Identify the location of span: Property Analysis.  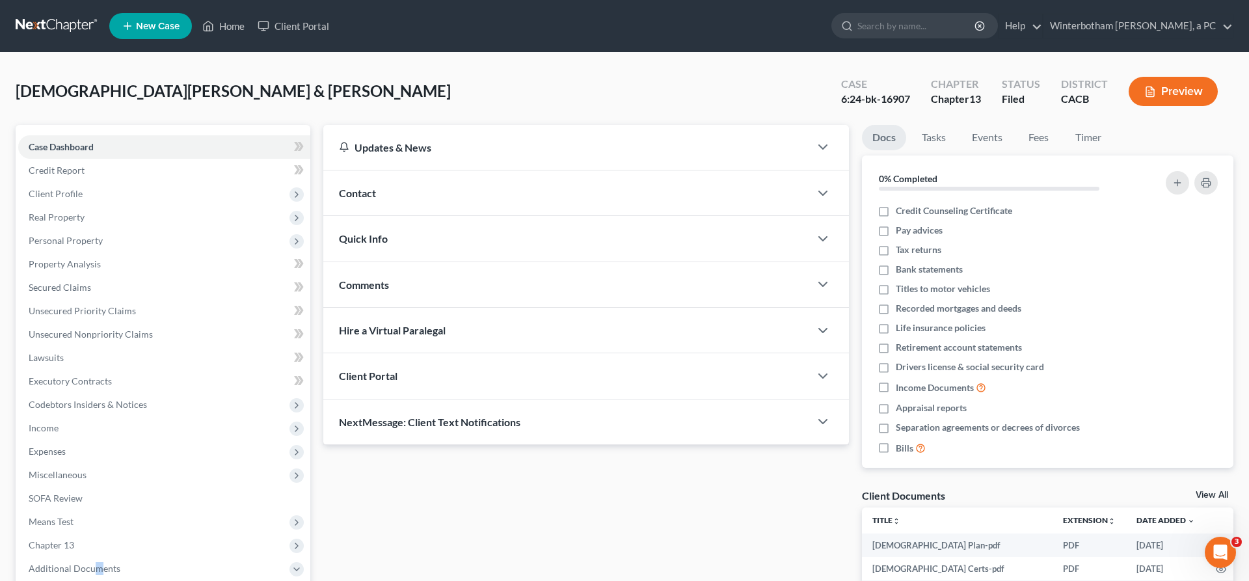
(64, 263).